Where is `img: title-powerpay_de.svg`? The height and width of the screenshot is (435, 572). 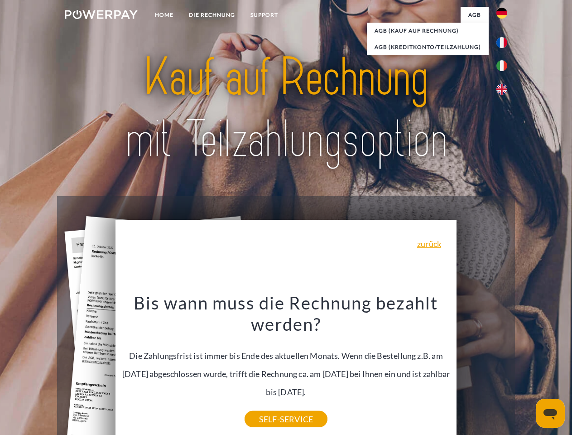
img: title-powerpay_de.svg is located at coordinates (286, 108).